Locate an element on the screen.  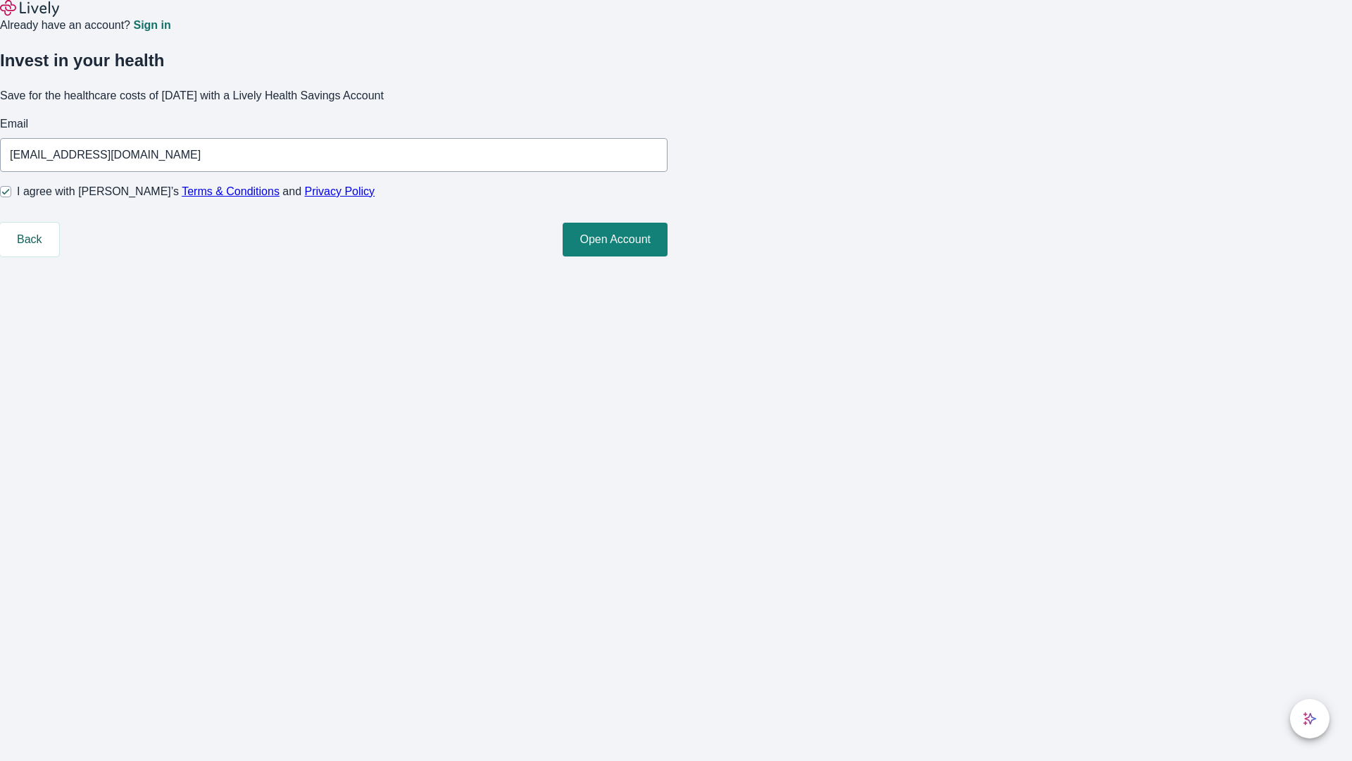
a: Terms & Conditions is located at coordinates (230, 191).